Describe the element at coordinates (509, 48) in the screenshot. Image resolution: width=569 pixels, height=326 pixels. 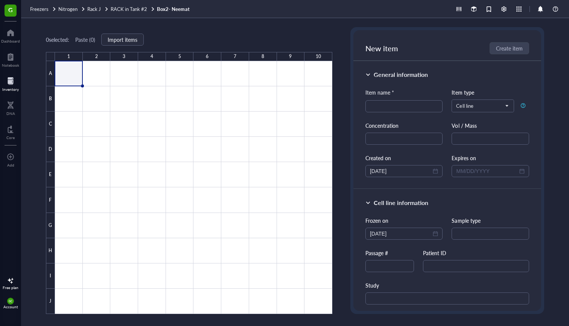
I see `button: Create item` at that location.